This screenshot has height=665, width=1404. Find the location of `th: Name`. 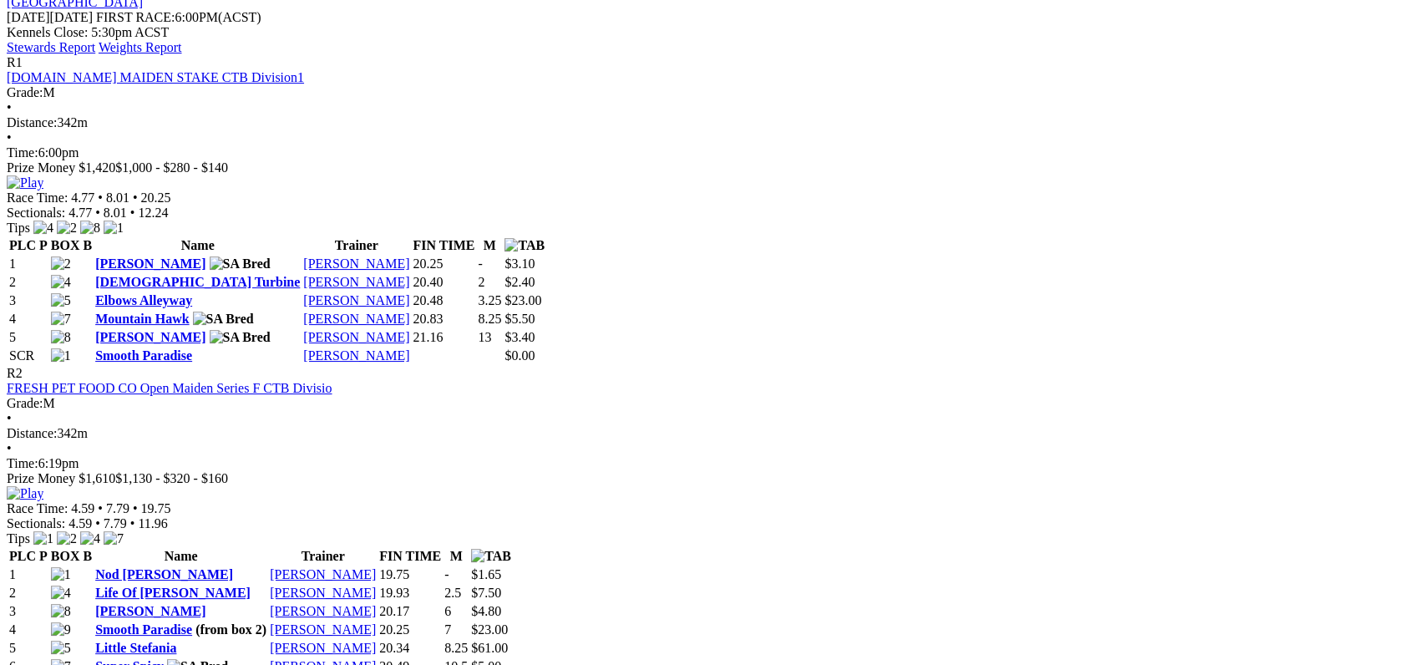

th: Name is located at coordinates (197, 245).